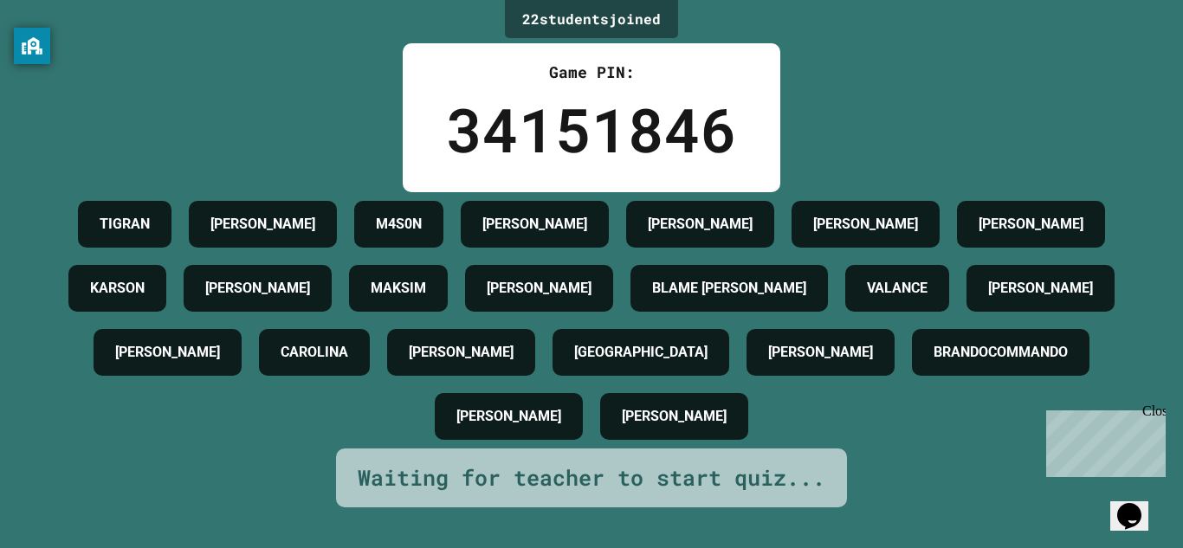  Describe the element at coordinates (63, 58) in the screenshot. I see `div: Chat with us now!Close` at that location.